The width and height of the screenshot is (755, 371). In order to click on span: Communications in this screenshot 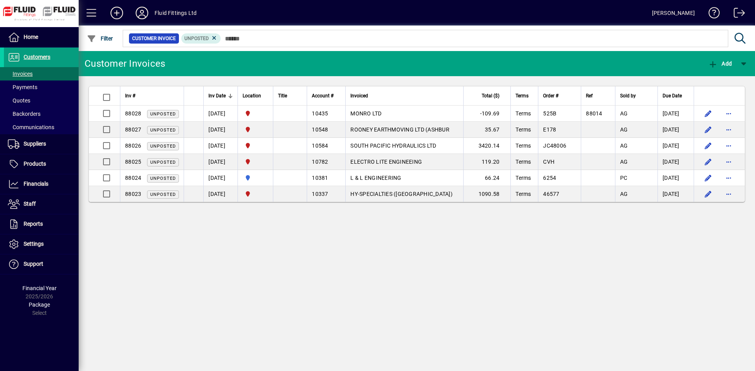, I will do `click(31, 127)`.